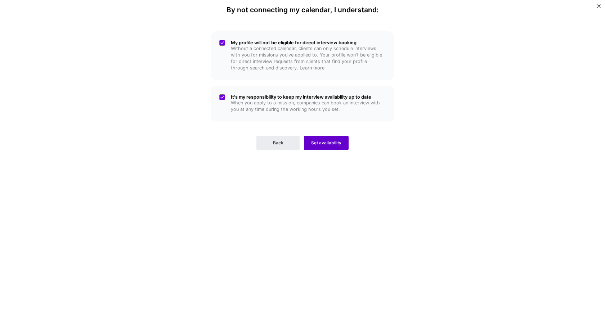  What do you see at coordinates (308, 97) in the screenshot?
I see `h5: It's my responsibility to keep my interview availability up to date` at bounding box center [308, 97].